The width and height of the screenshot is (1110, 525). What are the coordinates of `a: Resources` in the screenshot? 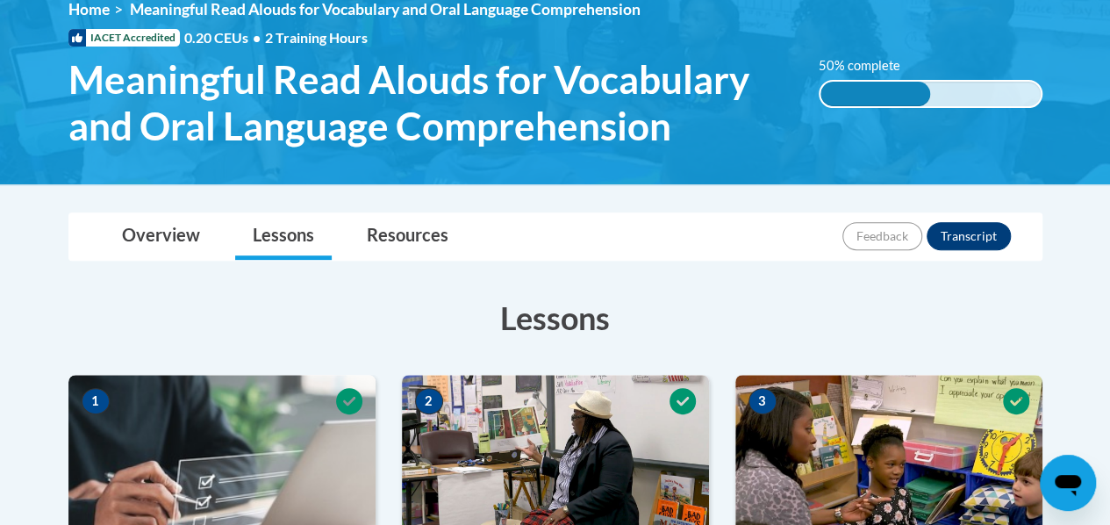 It's located at (407, 236).